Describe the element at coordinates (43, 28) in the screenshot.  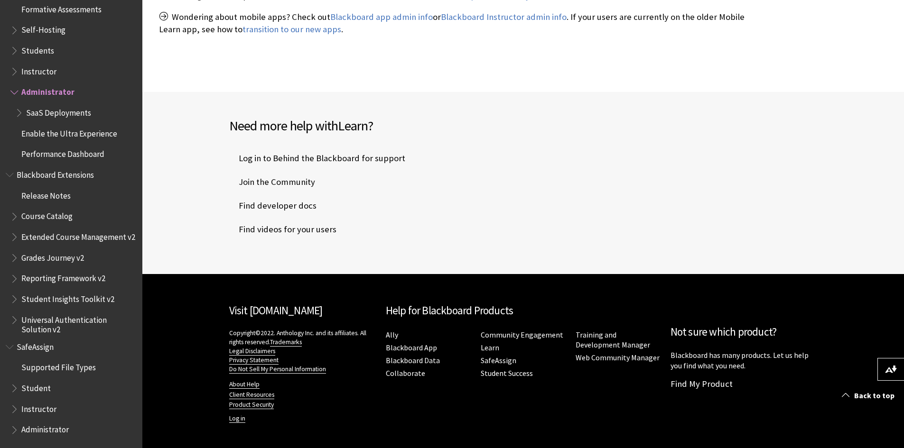
I see `span: Self-Hosting` at that location.